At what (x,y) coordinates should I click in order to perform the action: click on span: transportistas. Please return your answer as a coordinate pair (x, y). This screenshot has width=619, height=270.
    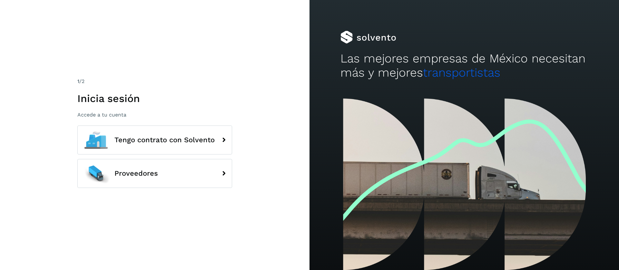
    Looking at the image, I should click on (462, 73).